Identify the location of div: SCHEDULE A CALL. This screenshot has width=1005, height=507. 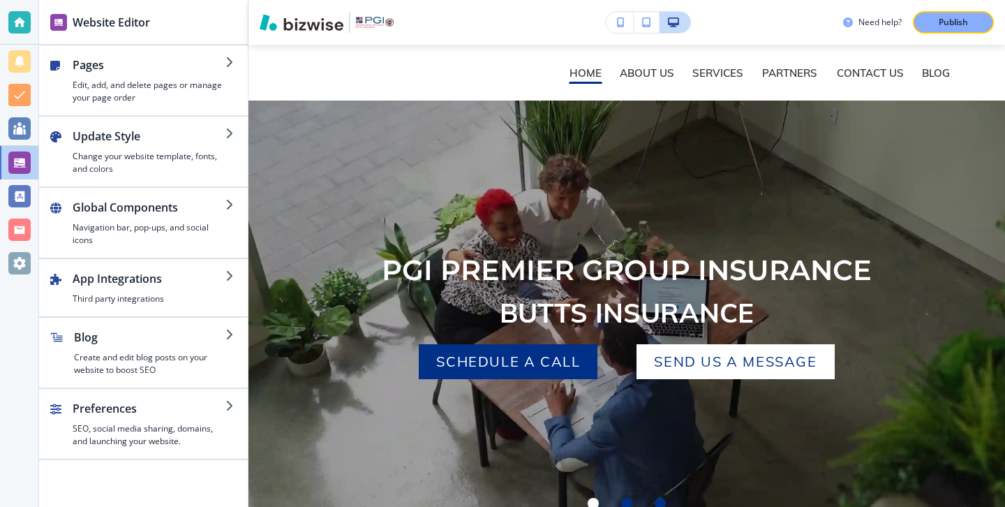
(508, 361).